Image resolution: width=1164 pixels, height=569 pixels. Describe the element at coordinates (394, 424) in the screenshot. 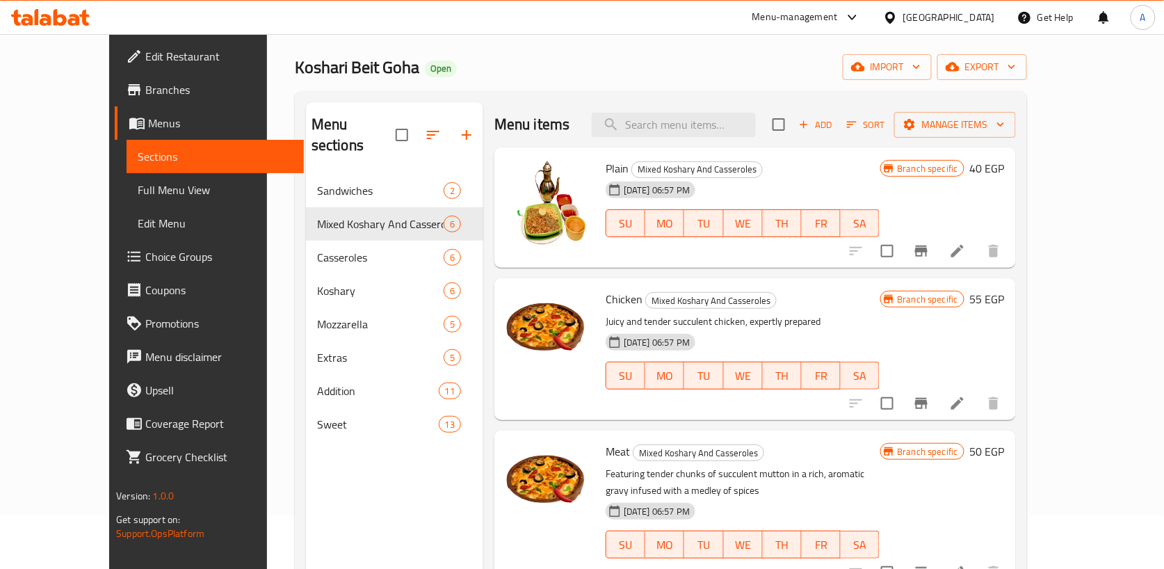

I see `div: Sweet13` at that location.